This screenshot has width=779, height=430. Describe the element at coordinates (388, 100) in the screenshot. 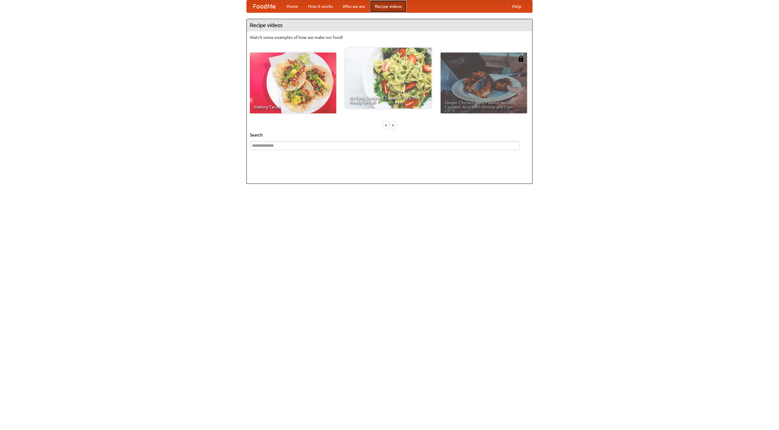

I see `span: An Easy, Summery Tomato Pasta That's Ready for Fall` at that location.